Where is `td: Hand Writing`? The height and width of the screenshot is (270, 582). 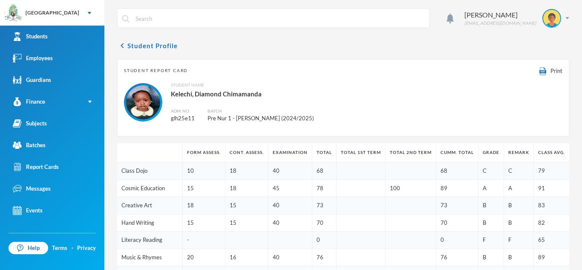
td: Hand Writing is located at coordinates (150, 222).